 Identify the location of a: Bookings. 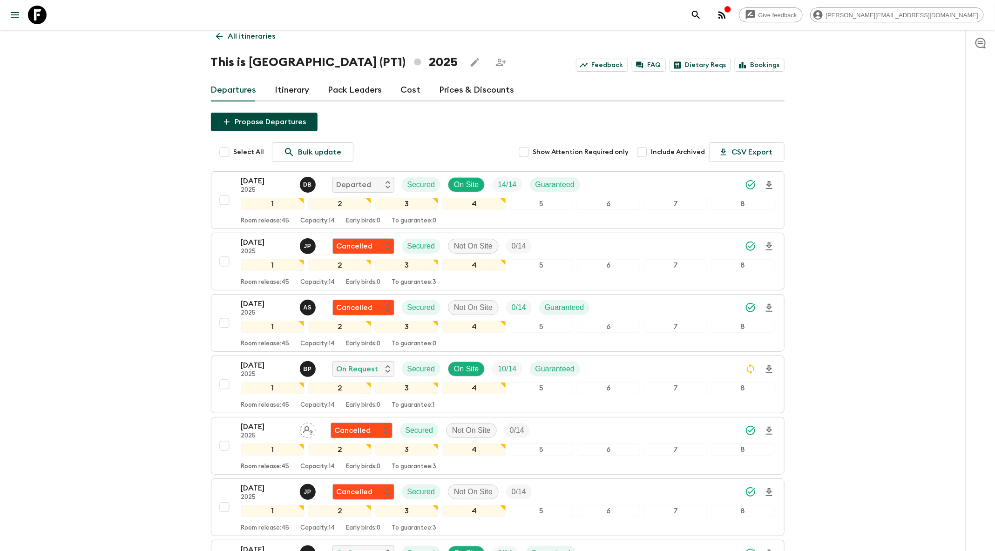
(759, 65).